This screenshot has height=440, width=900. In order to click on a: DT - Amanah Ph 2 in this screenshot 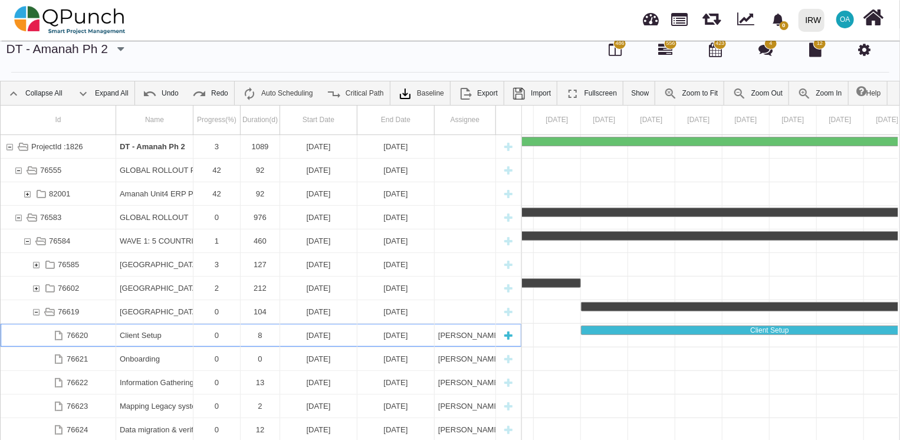, I will do `click(57, 48)`.